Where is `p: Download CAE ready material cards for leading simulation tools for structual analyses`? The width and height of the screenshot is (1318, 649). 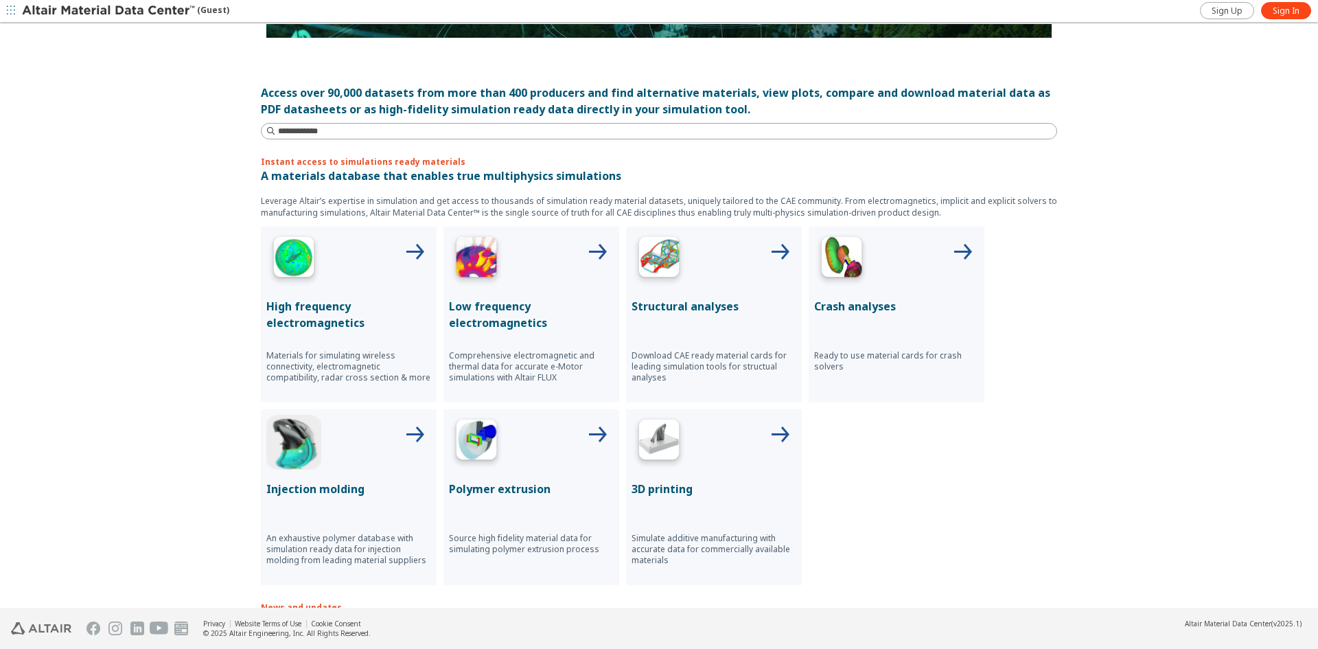 p: Download CAE ready material cards for leading simulation tools for structual analyses is located at coordinates (714, 366).